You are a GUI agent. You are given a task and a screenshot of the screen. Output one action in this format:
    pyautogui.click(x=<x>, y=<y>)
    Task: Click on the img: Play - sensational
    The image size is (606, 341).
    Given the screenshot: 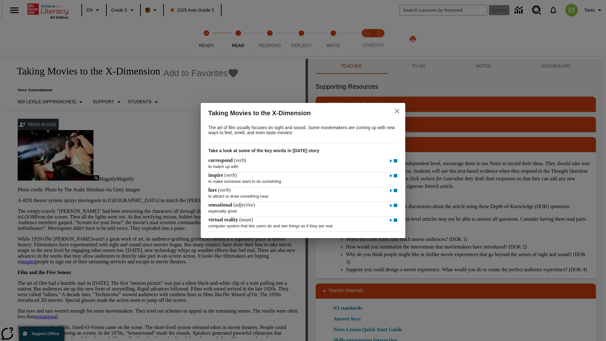 What is the action you would take?
    pyautogui.click(x=391, y=205)
    